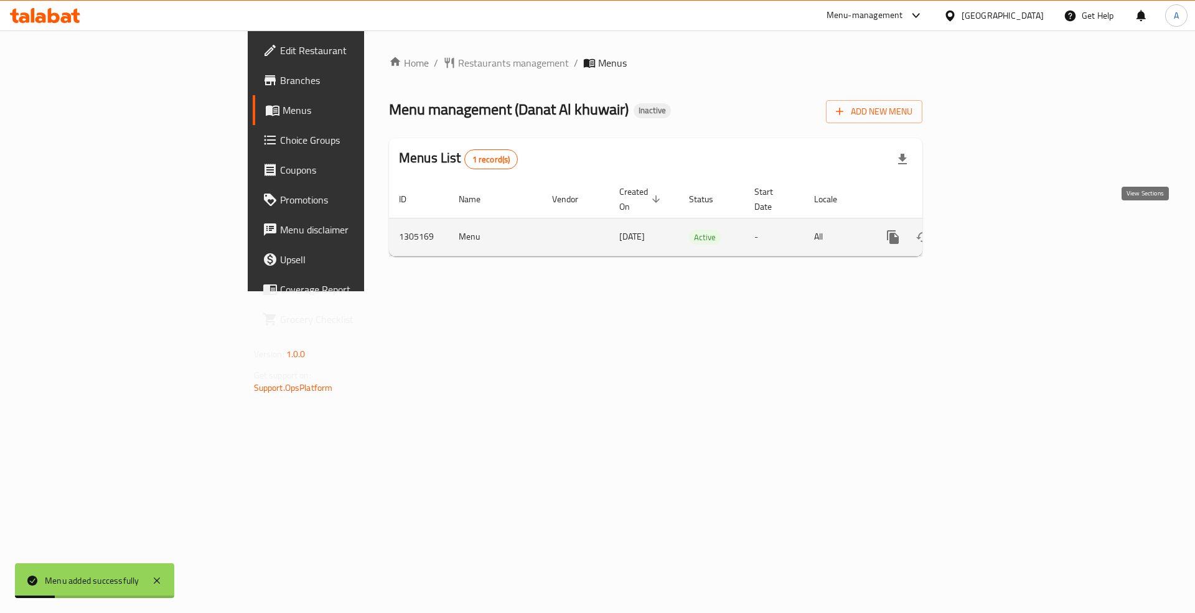 The height and width of the screenshot is (613, 1195). I want to click on div: Menu-management, so click(865, 16).